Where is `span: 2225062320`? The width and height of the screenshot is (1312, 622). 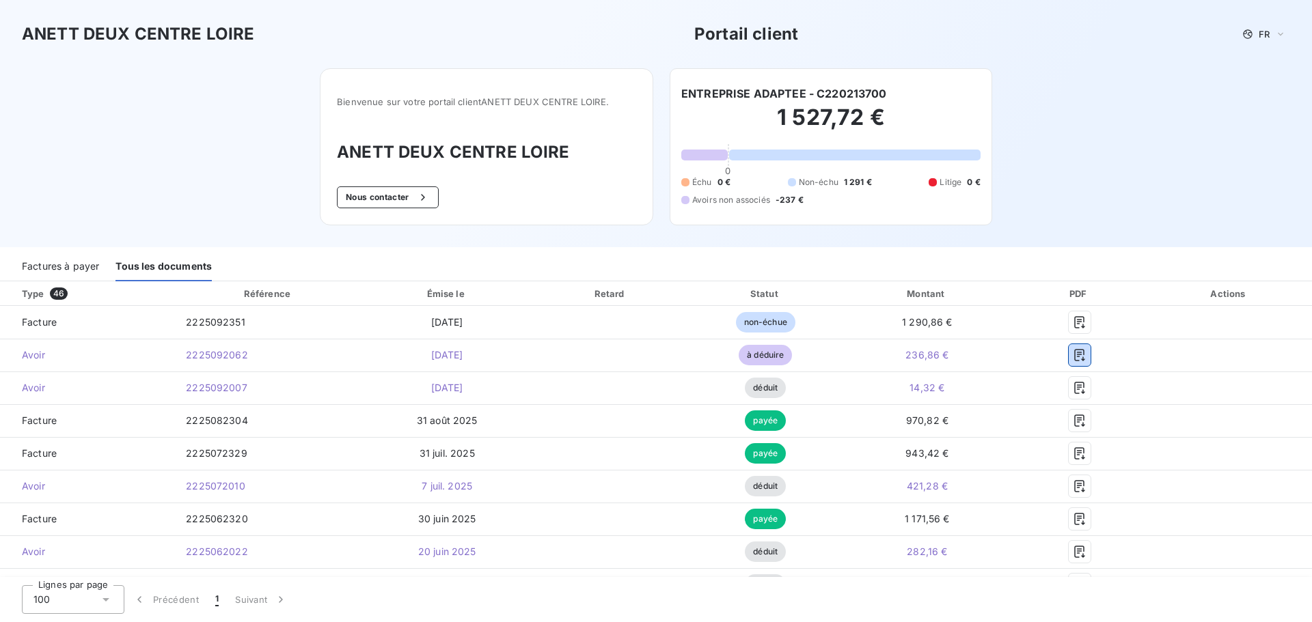
span: 2225062320 is located at coordinates (217, 519).